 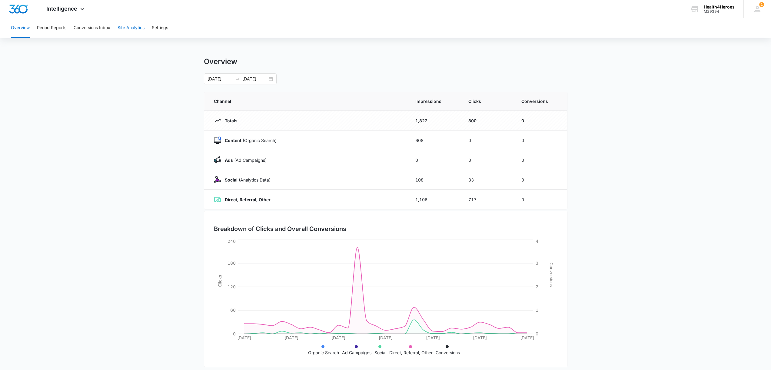 What do you see at coordinates (380, 352) in the screenshot?
I see `p: Social` at bounding box center [380, 352].